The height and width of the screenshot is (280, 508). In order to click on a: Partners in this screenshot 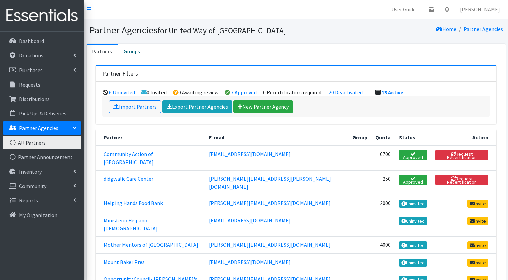, I will do `click(102, 51)`.